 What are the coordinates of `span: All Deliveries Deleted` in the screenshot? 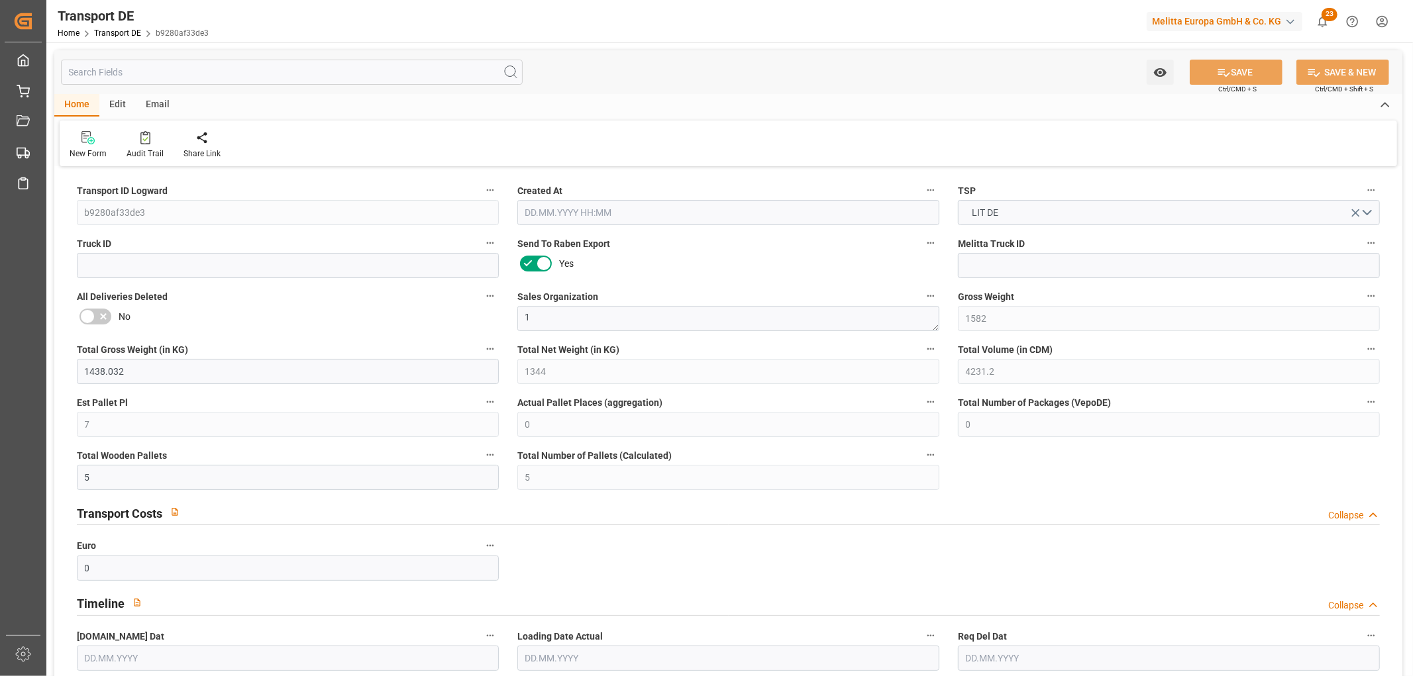 It's located at (122, 297).